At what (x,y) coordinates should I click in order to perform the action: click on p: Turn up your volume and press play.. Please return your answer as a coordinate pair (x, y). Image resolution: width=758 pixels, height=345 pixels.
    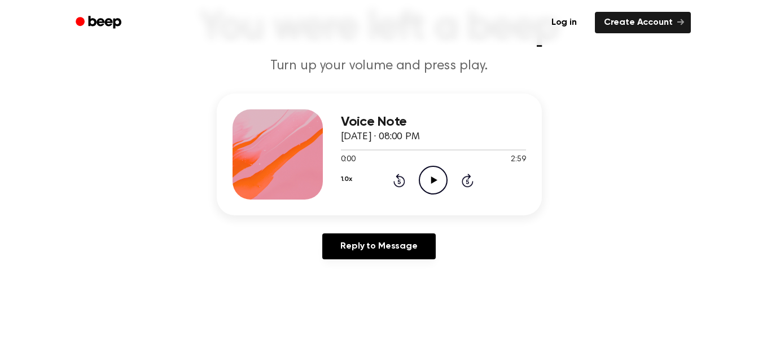
    Looking at the image, I should click on (379, 66).